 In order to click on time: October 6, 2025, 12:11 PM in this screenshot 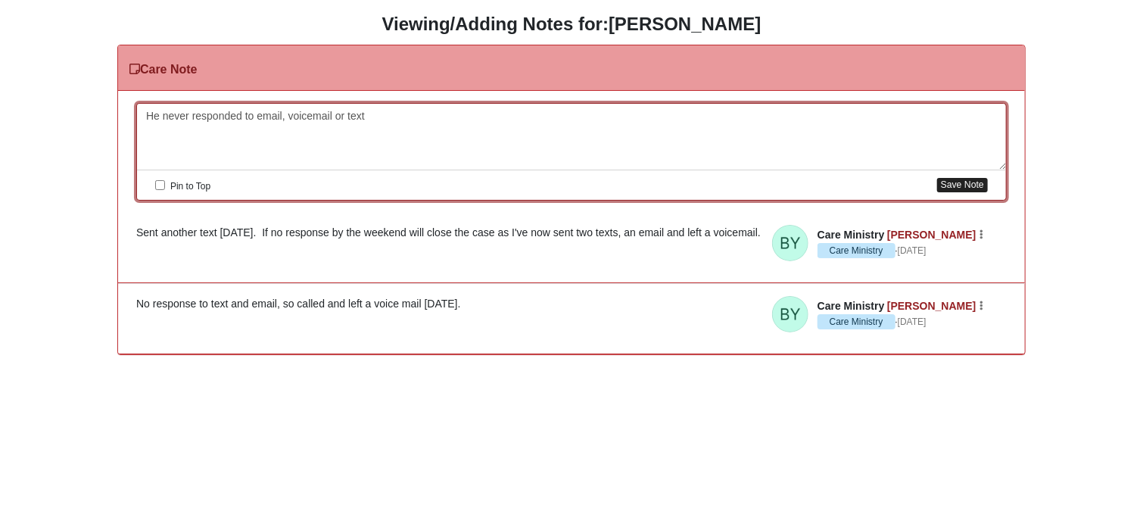, I will do `click(912, 322)`.